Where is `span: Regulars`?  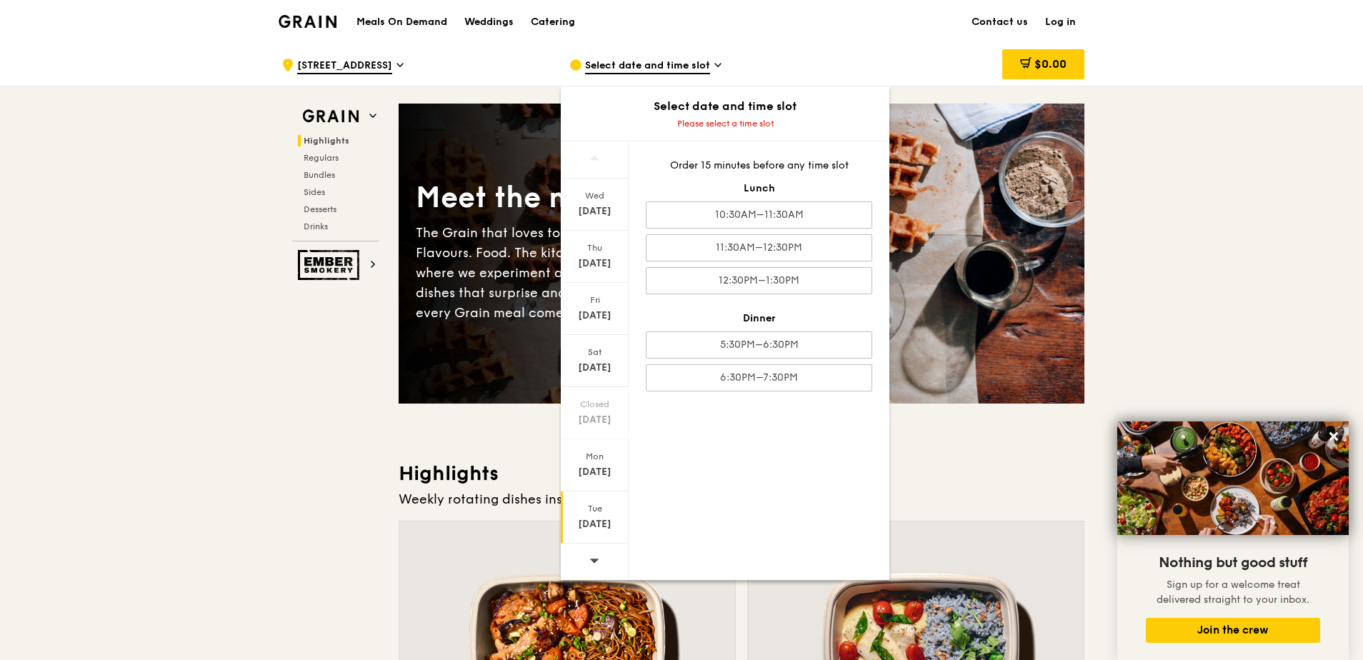
span: Regulars is located at coordinates (321, 158).